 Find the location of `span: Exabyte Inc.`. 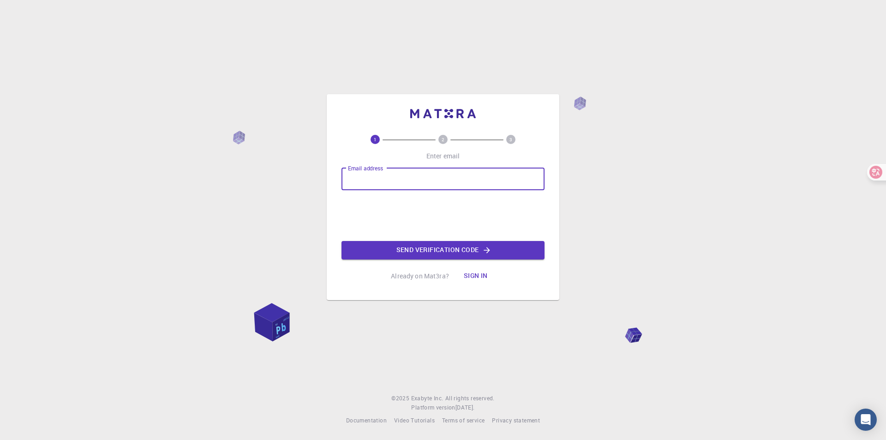

span: Exabyte Inc. is located at coordinates (427, 398).